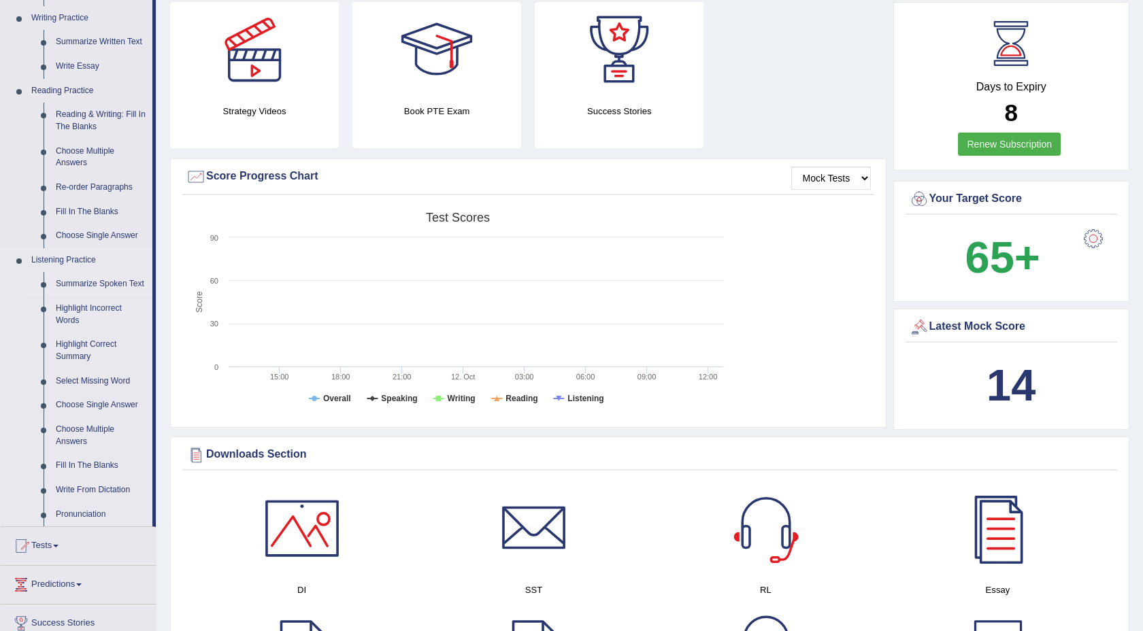  What do you see at coordinates (341, 377) in the screenshot?
I see `text: 18:00` at bounding box center [341, 377].